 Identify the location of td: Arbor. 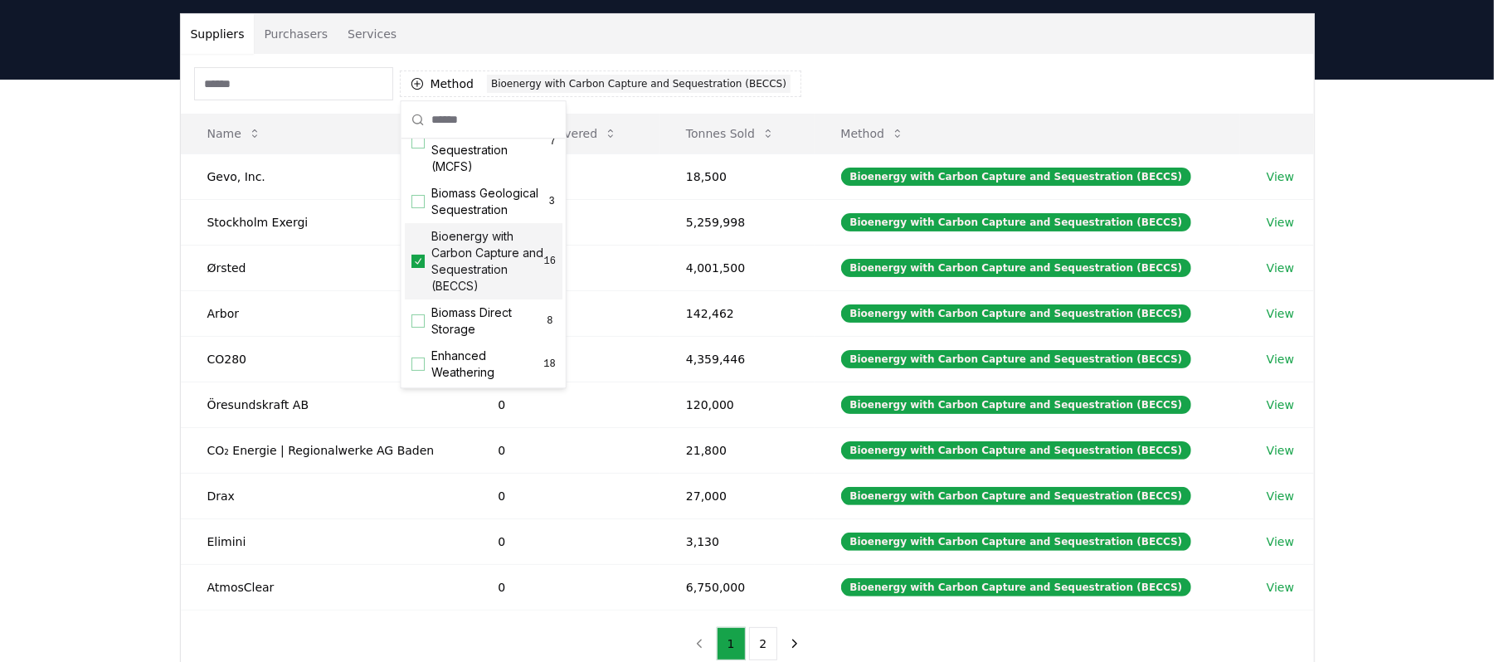
(326, 313).